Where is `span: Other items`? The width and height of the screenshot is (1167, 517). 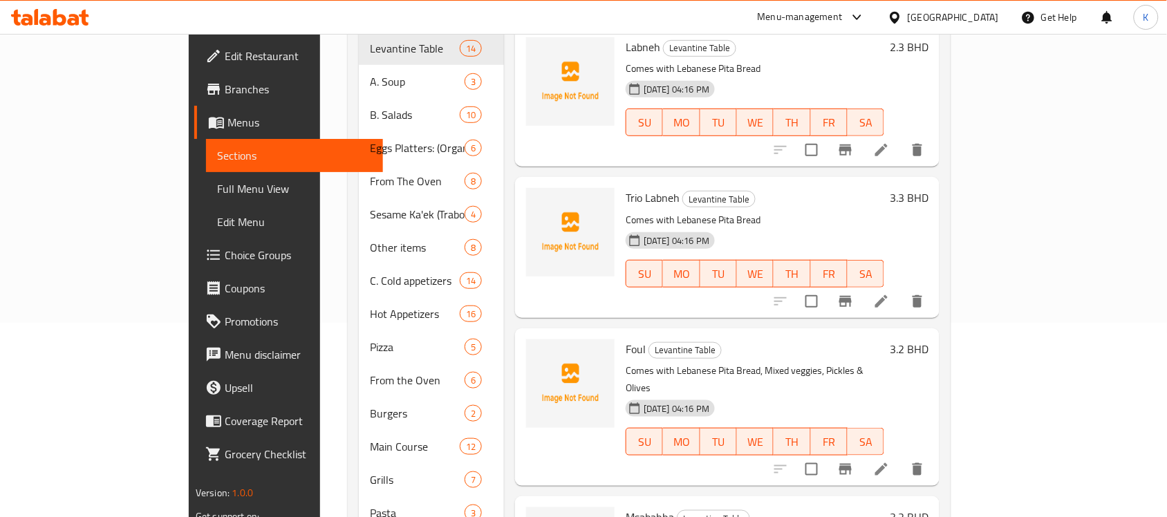
span: Other items is located at coordinates (417, 247).